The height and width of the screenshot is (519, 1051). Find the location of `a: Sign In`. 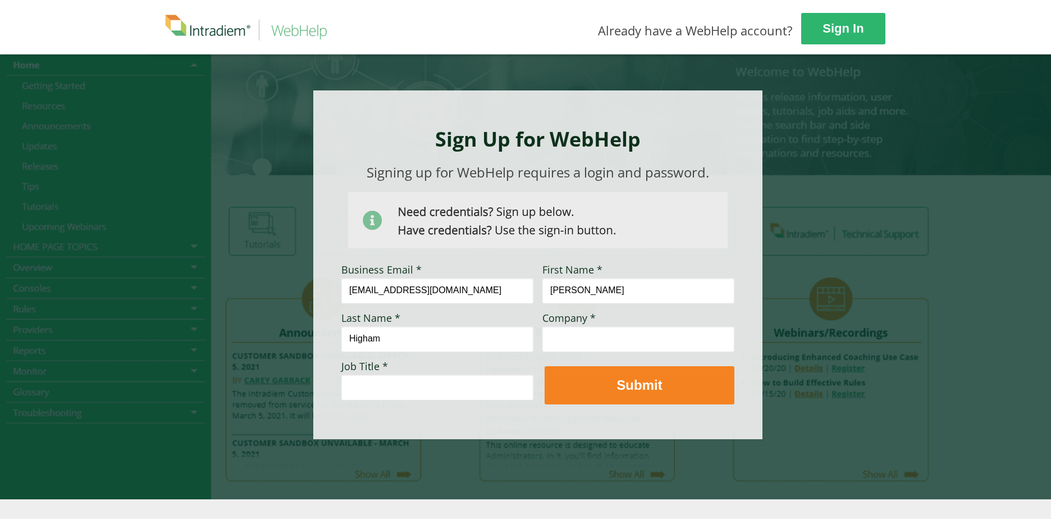

a: Sign In is located at coordinates (844, 29).